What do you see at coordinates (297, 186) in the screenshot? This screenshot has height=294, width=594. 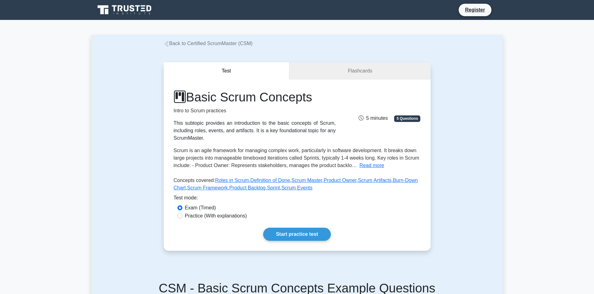 I see `p: Concepts covered: , , , , , , , , ,` at bounding box center [297, 186].